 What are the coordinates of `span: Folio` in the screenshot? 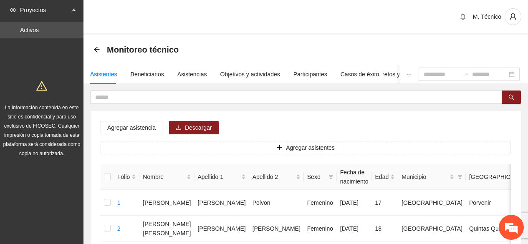 It's located at (124, 177).